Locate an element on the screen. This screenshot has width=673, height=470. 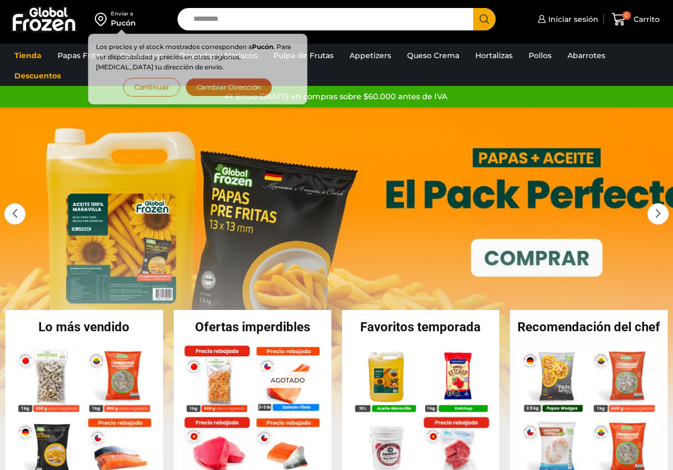
h2: Lo más vendido is located at coordinates (84, 327).